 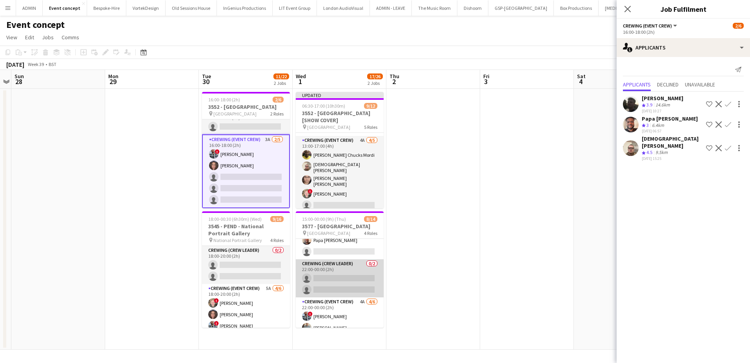 What do you see at coordinates (65, 8) in the screenshot?
I see `button: Event concept` at bounding box center [65, 8].